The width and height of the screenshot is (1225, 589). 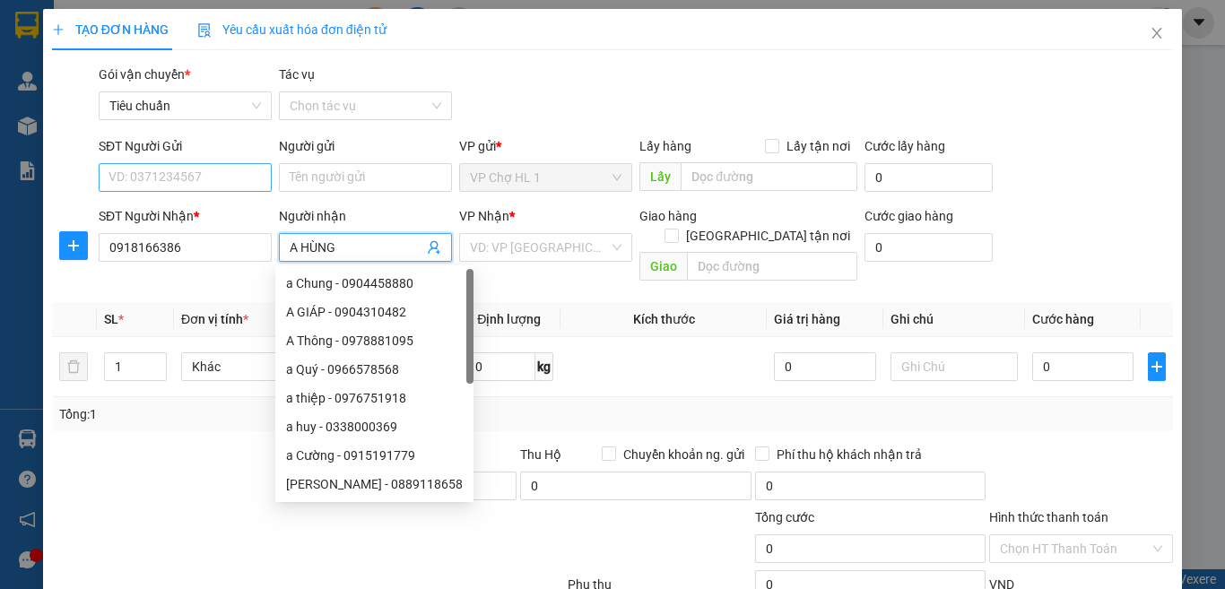 I want to click on div: A GIÁP - 0904310482, so click(x=374, y=312).